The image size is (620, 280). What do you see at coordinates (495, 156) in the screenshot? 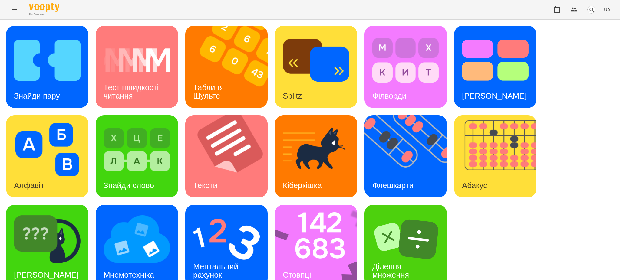
I see `a: АбакусАбакус` at bounding box center [495, 156].